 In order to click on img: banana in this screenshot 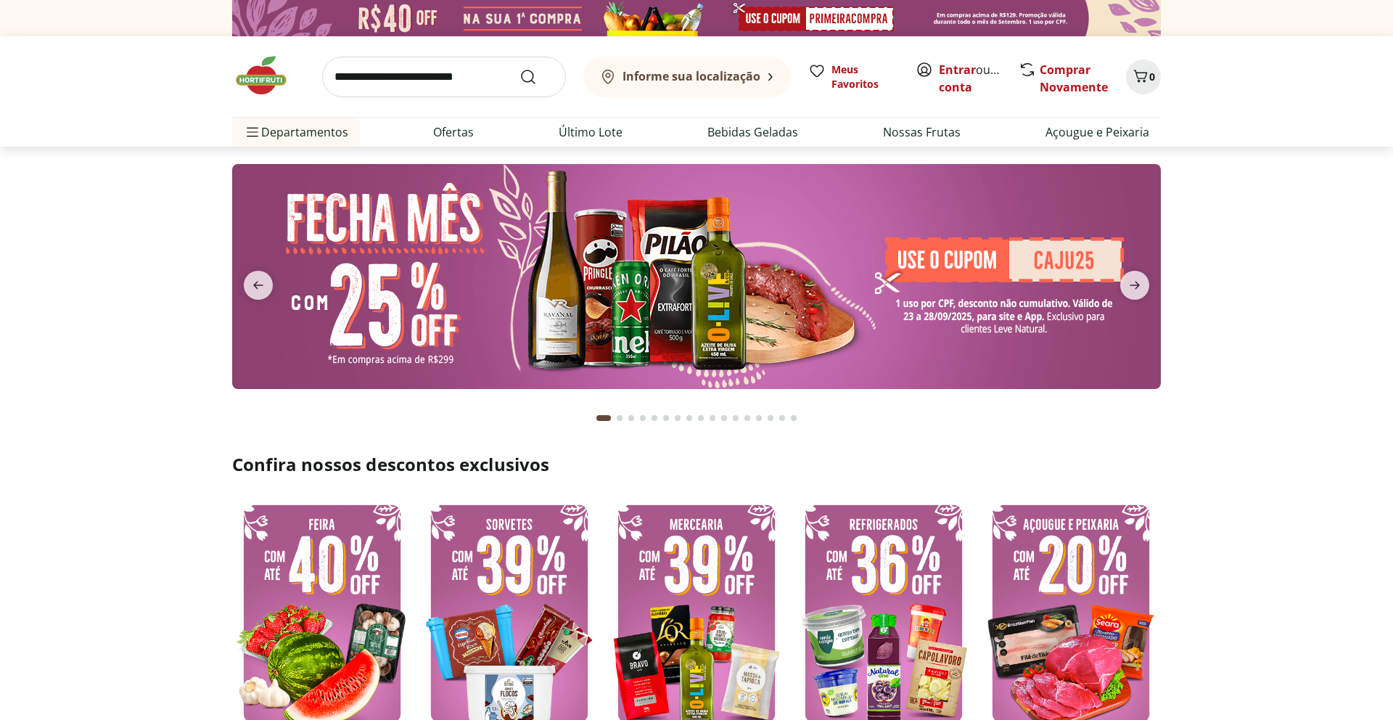, I will do `click(697, 276)`.